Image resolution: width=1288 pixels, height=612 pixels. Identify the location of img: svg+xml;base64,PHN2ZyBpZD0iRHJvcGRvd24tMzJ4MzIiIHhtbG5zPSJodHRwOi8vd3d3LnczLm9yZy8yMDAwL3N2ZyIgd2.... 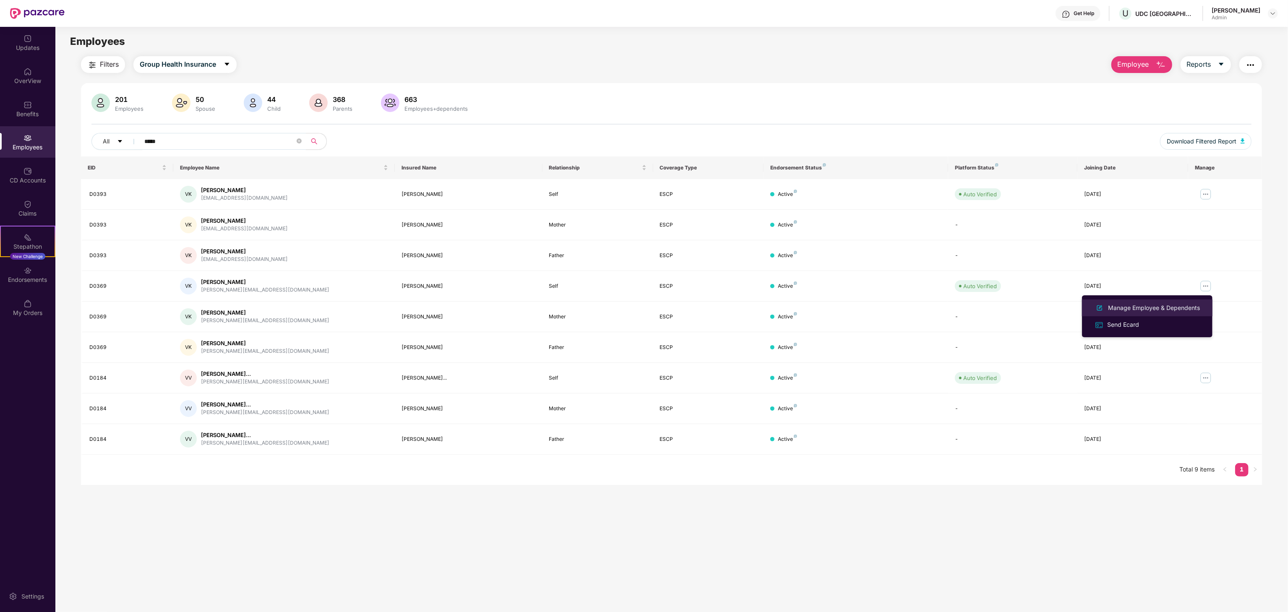
(1273, 13).